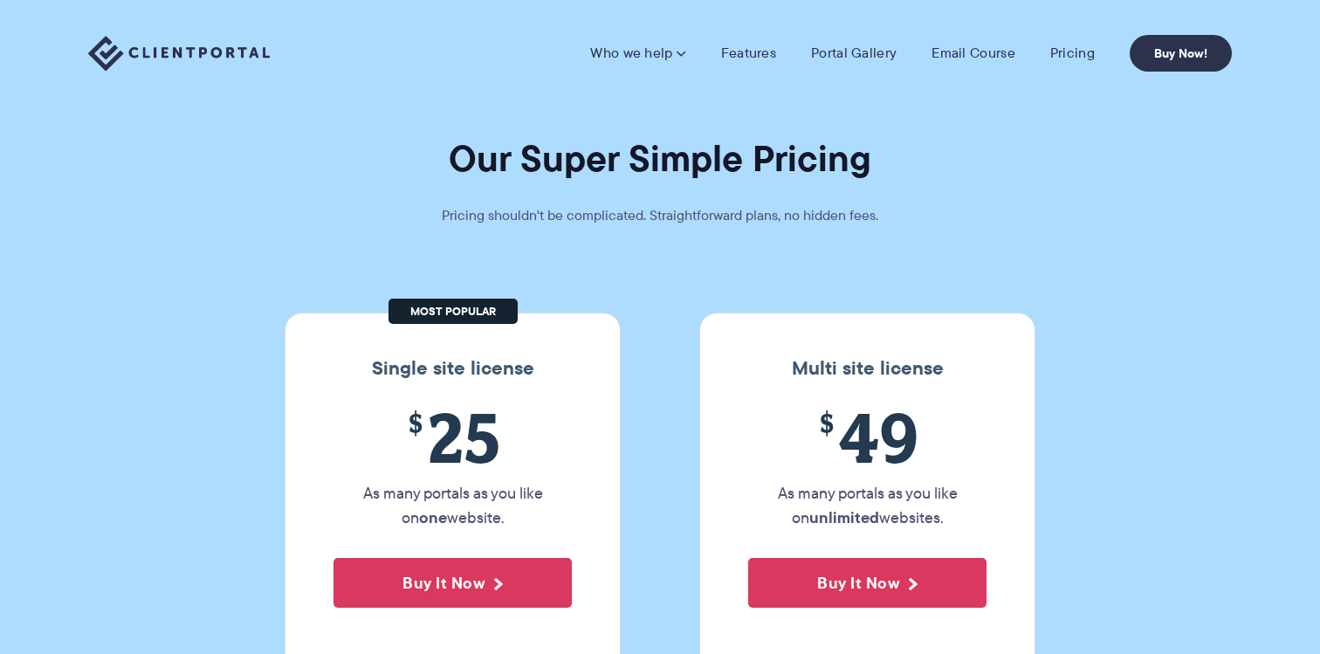 The width and height of the screenshot is (1320, 654). What do you see at coordinates (748, 53) in the screenshot?
I see `a: Features` at bounding box center [748, 53].